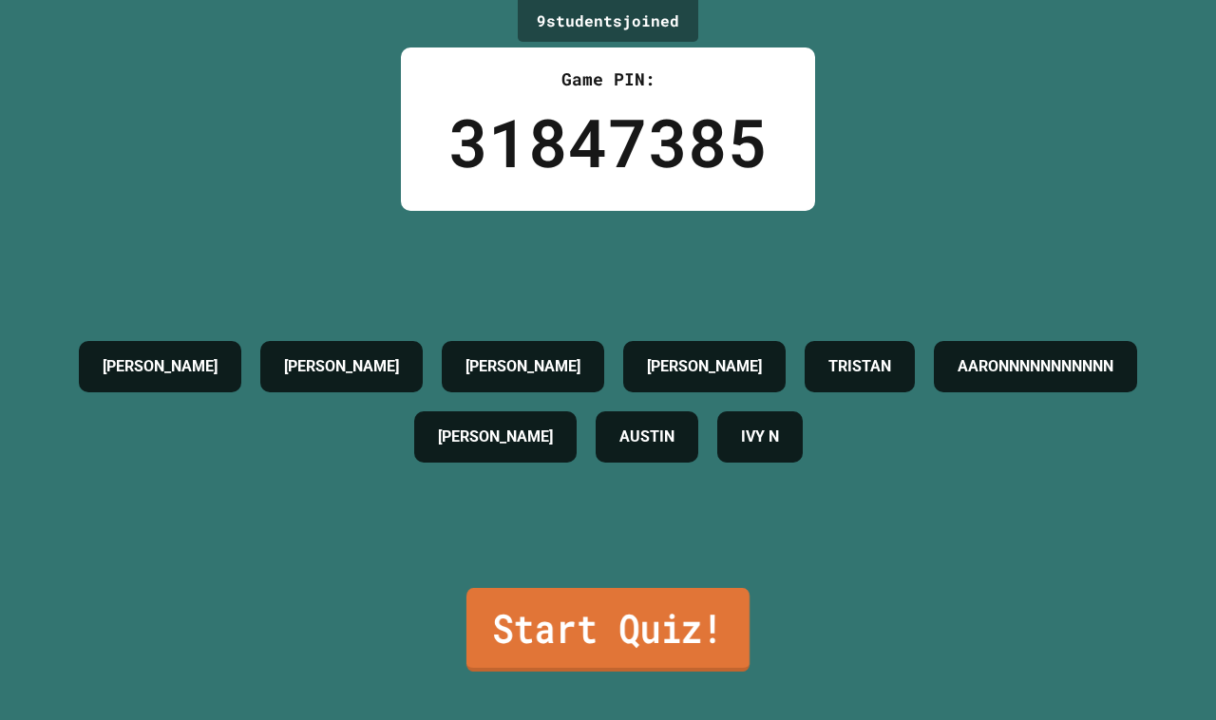  Describe the element at coordinates (860, 367) in the screenshot. I see `h4: TRISTAN` at that location.